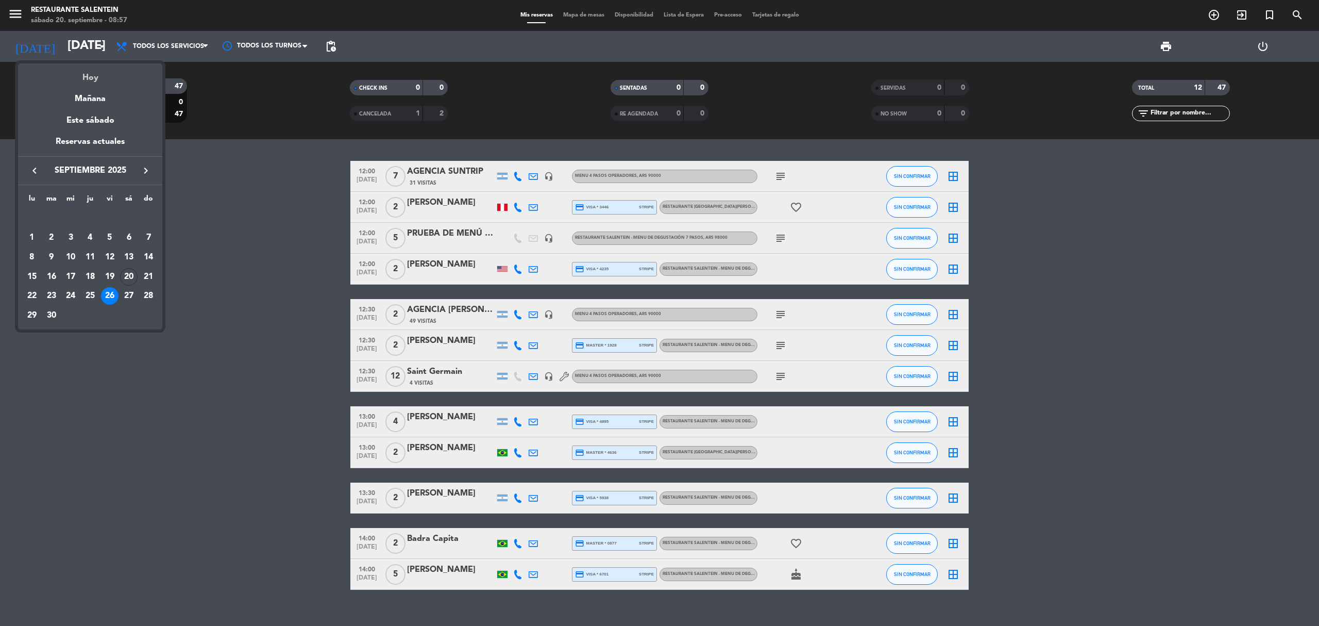  Describe the element at coordinates (90, 74) in the screenshot. I see `div: Hoy` at that location.